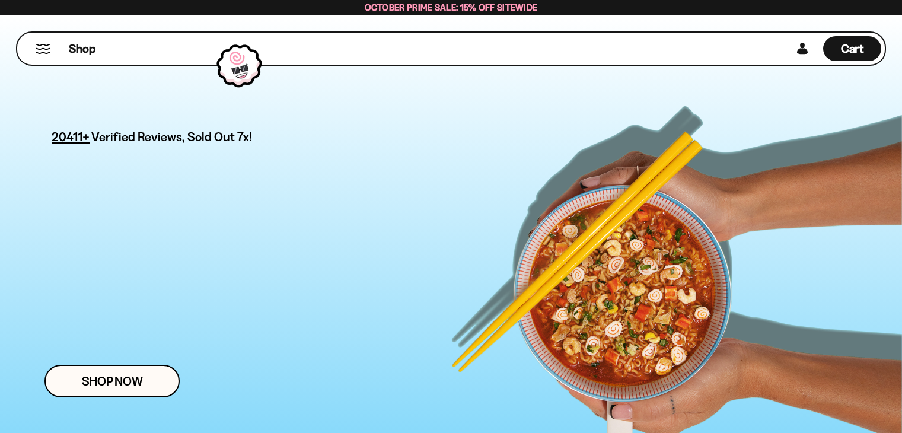 This screenshot has height=433, width=902. I want to click on div: Cart, so click(852, 49).